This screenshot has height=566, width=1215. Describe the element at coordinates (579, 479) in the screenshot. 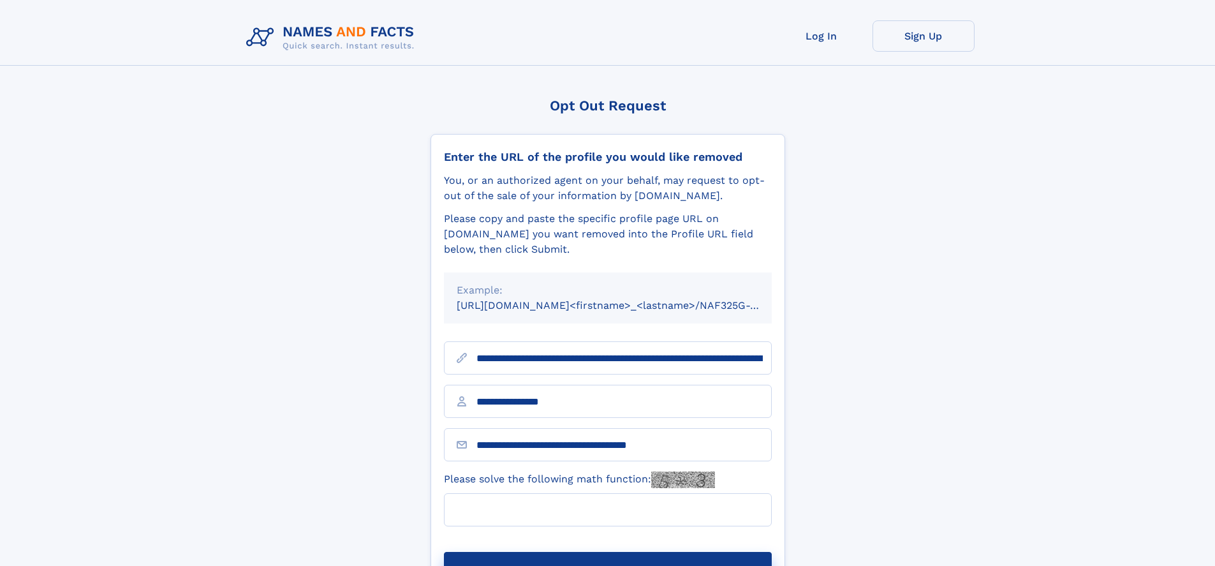

I see `label: Please solve the following math function:` at that location.